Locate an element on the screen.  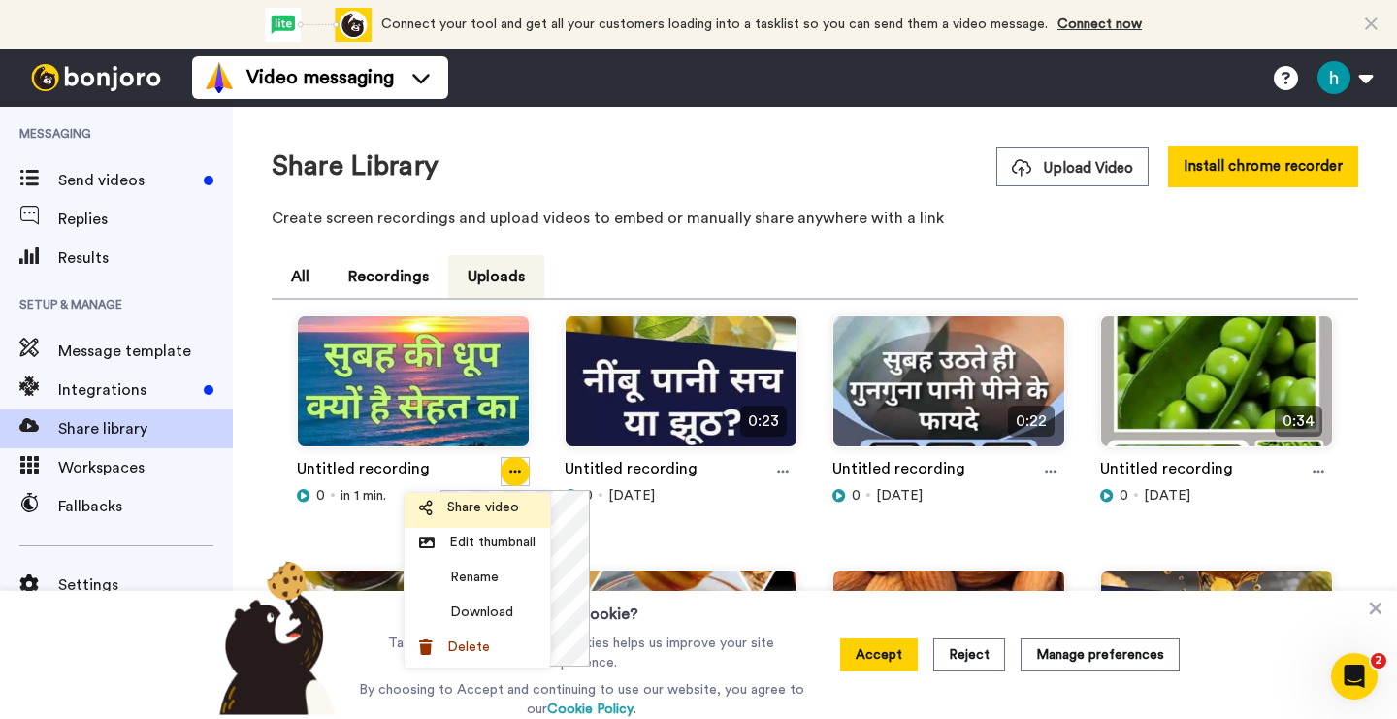
span: Share library is located at coordinates (145, 429).